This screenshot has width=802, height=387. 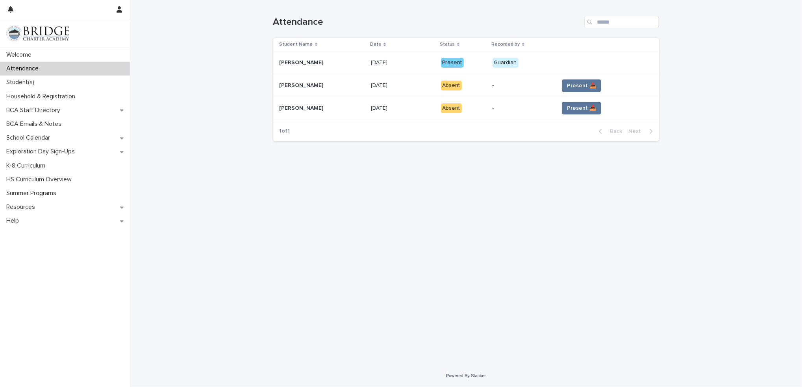 What do you see at coordinates (33, 193) in the screenshot?
I see `p: Summer Programs` at bounding box center [33, 193].